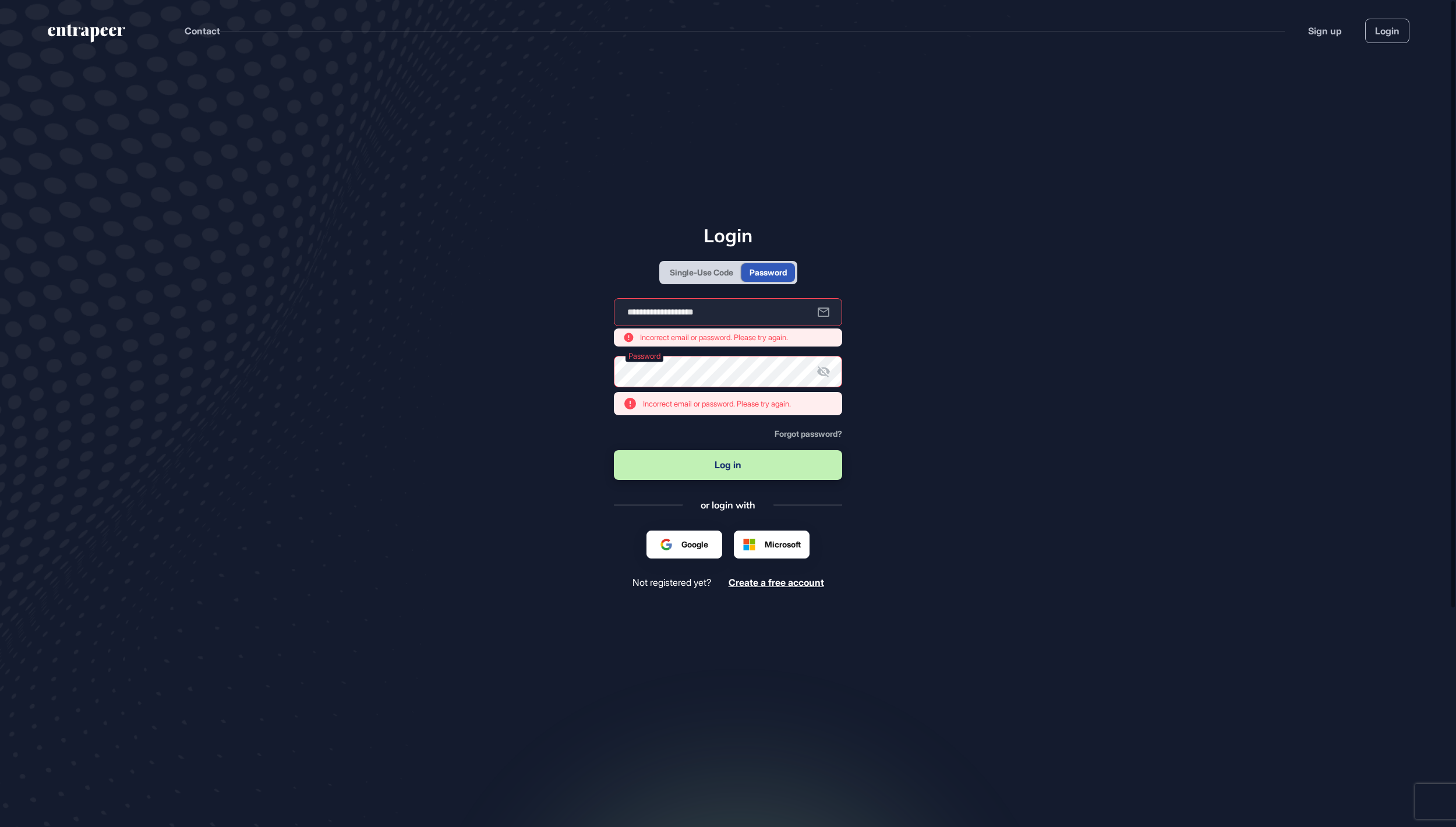 The image size is (1456, 827). Describe the element at coordinates (809, 433) in the screenshot. I see `span: Forgot password?` at that location.